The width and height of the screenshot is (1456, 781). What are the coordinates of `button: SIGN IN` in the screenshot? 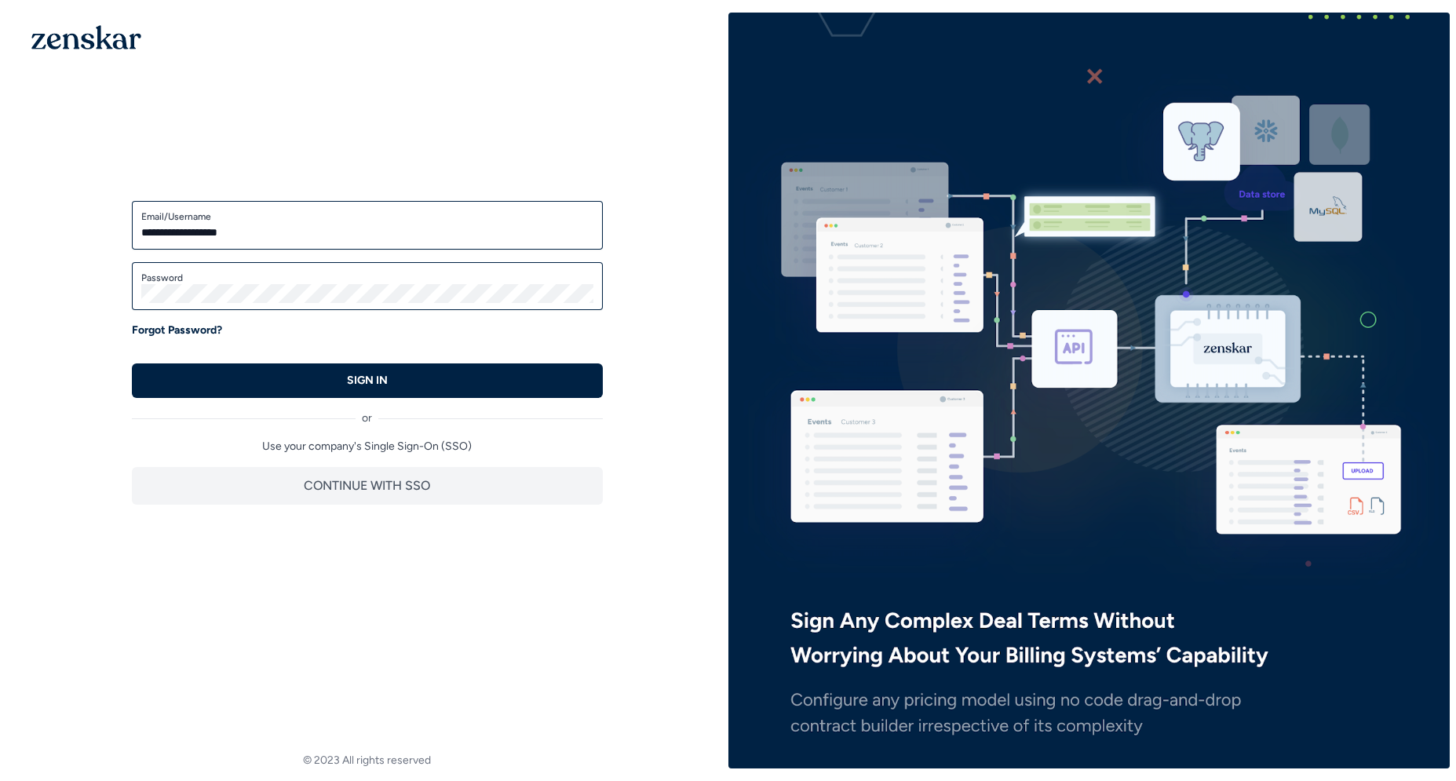 It's located at (367, 381).